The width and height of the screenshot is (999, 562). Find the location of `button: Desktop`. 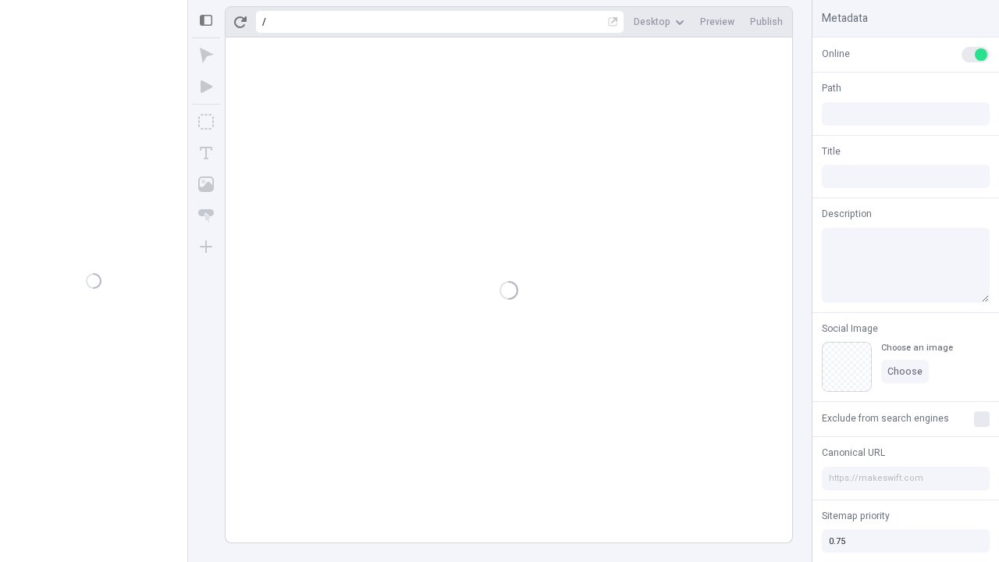

button: Desktop is located at coordinates (659, 22).